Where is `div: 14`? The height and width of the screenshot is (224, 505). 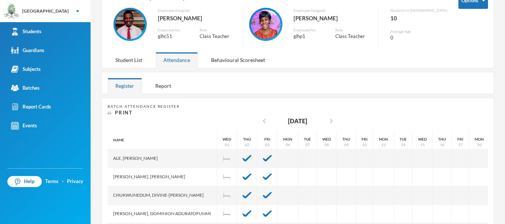 div: 14 is located at coordinates (403, 145).